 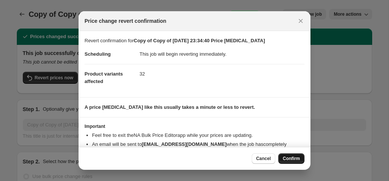 What do you see at coordinates (194, 126) in the screenshot?
I see `h3: Important` at bounding box center [194, 126].